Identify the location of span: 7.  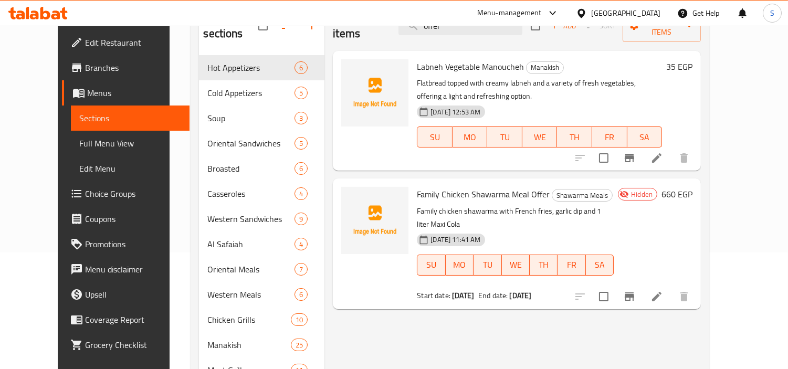
(301, 269).